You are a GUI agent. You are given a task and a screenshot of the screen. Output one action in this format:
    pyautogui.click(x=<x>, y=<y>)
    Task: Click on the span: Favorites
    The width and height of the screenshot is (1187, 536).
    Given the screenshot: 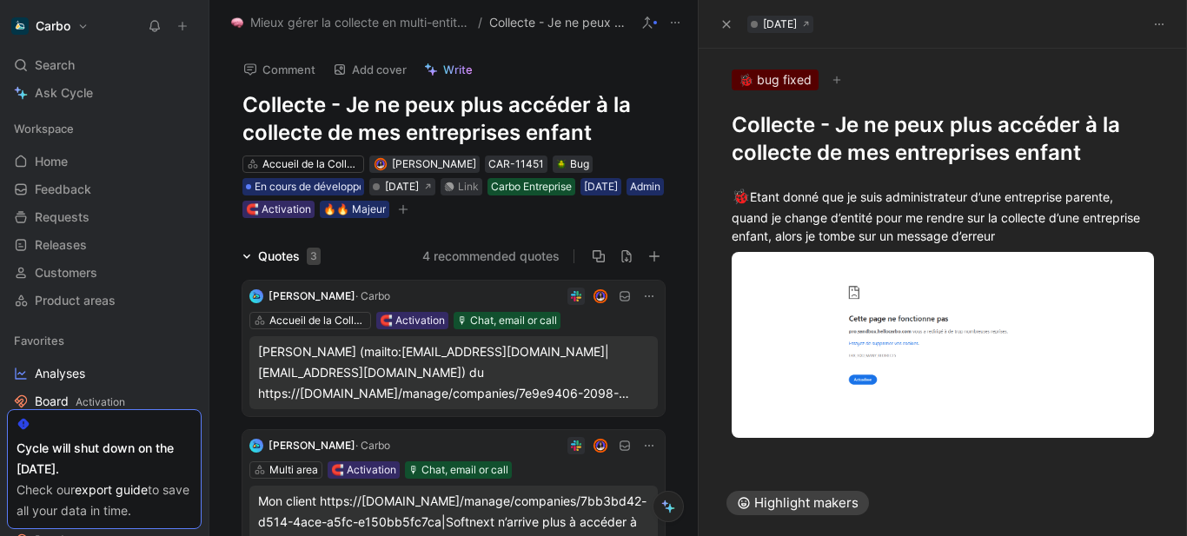 What is the action you would take?
    pyautogui.click(x=39, y=341)
    